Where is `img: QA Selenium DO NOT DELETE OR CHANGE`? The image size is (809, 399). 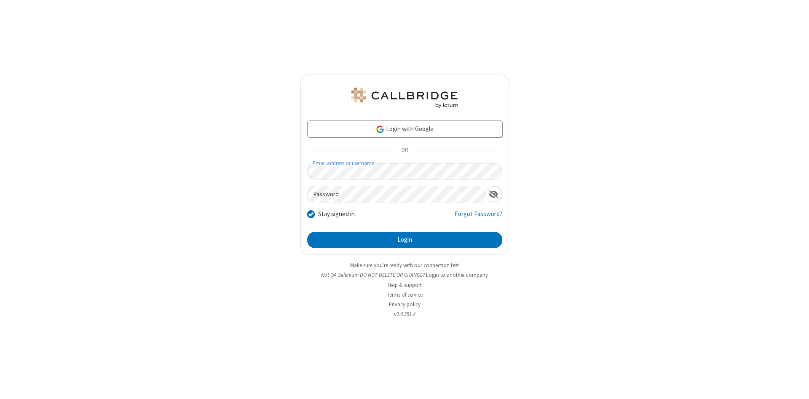
img: QA Selenium DO NOT DELETE OR CHANGE is located at coordinates (404, 98).